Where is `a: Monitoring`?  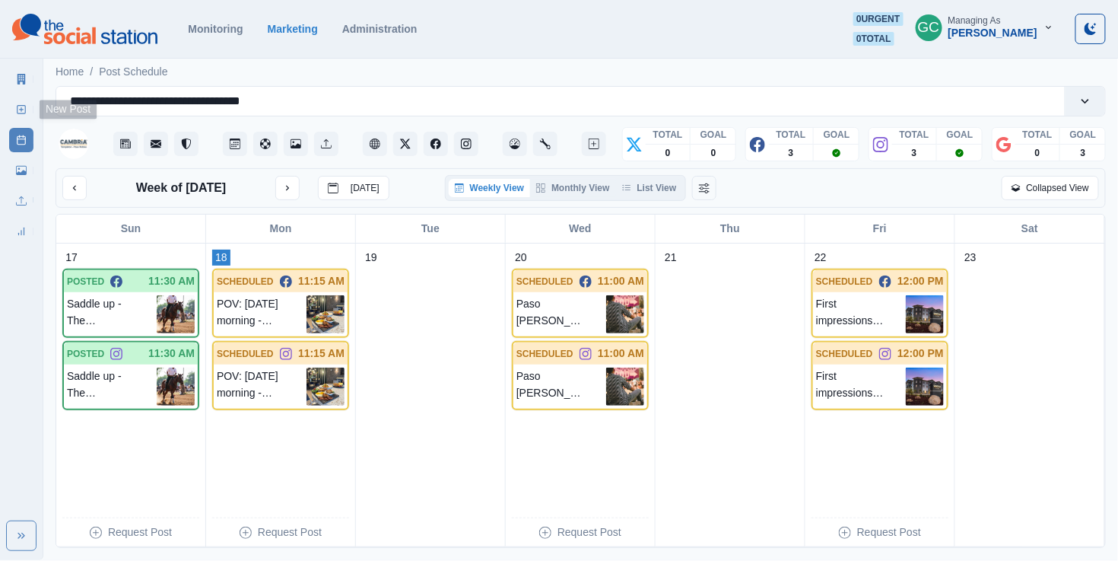
a: Monitoring is located at coordinates (215, 29).